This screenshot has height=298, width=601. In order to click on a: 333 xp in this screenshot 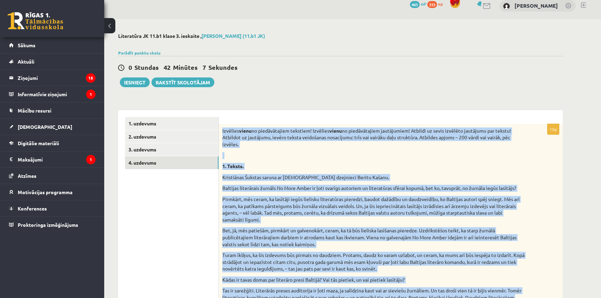, I will do `click(437, 4)`.